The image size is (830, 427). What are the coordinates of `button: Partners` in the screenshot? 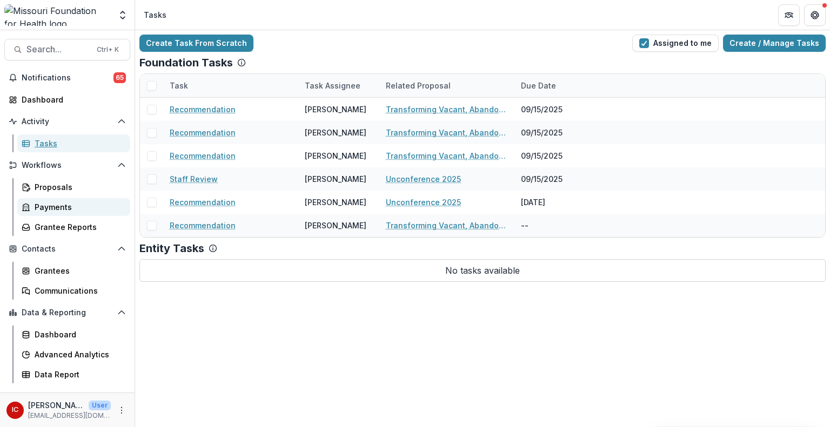 It's located at (789, 15).